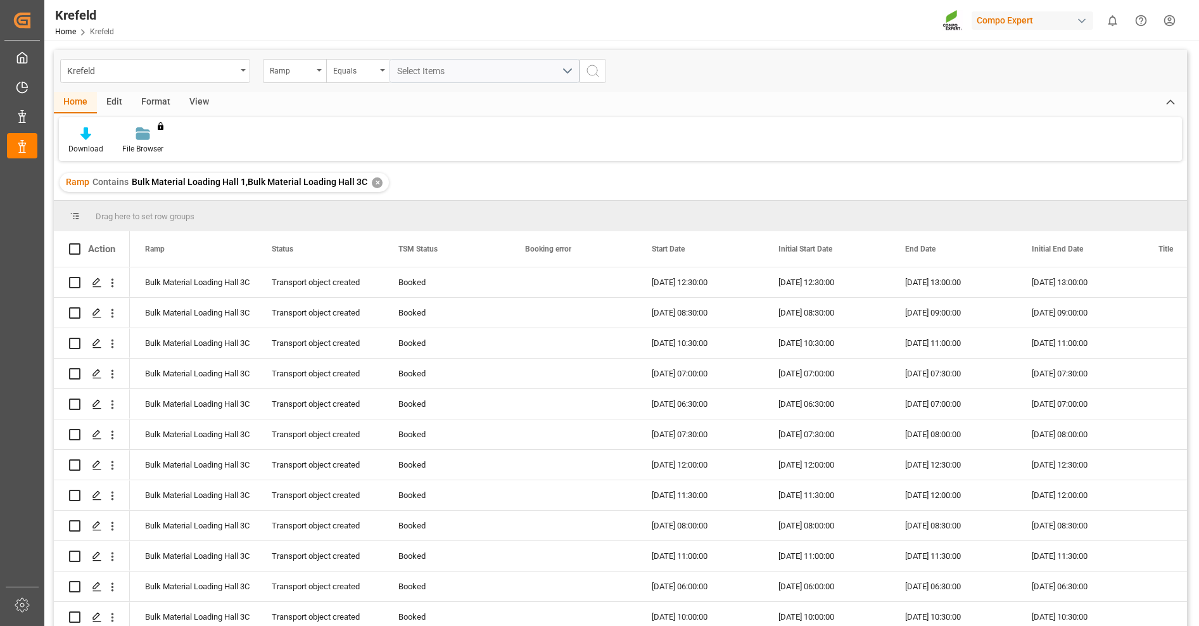 This screenshot has height=626, width=1199. Describe the element at coordinates (593, 71) in the screenshot. I see `button: search button` at that location.